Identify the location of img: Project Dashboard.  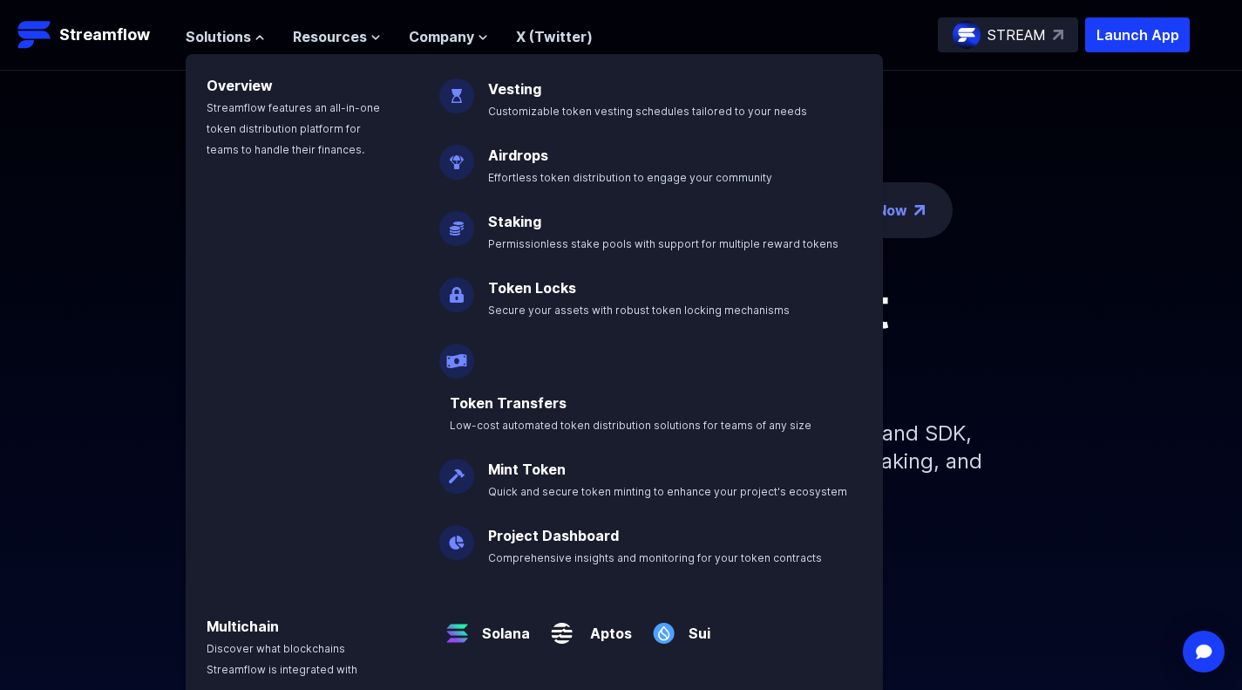
(457, 535).